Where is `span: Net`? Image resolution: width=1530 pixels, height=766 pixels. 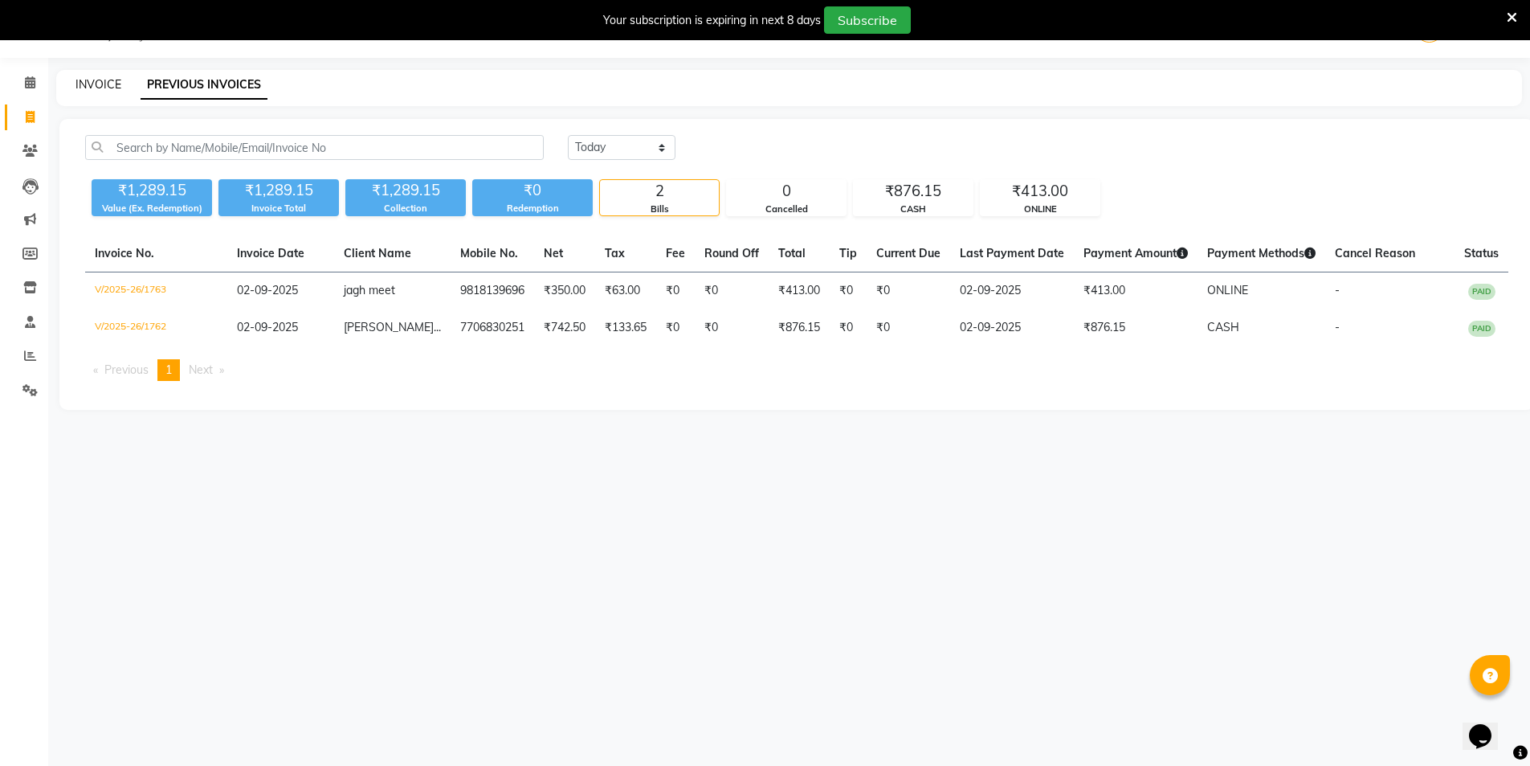 span: Net is located at coordinates (554, 253).